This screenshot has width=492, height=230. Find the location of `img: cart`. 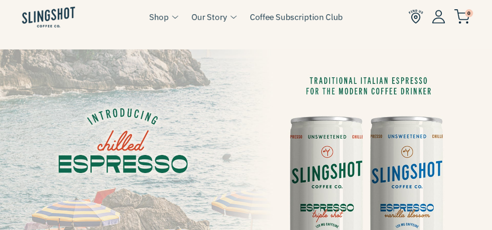

img: cart is located at coordinates (462, 16).